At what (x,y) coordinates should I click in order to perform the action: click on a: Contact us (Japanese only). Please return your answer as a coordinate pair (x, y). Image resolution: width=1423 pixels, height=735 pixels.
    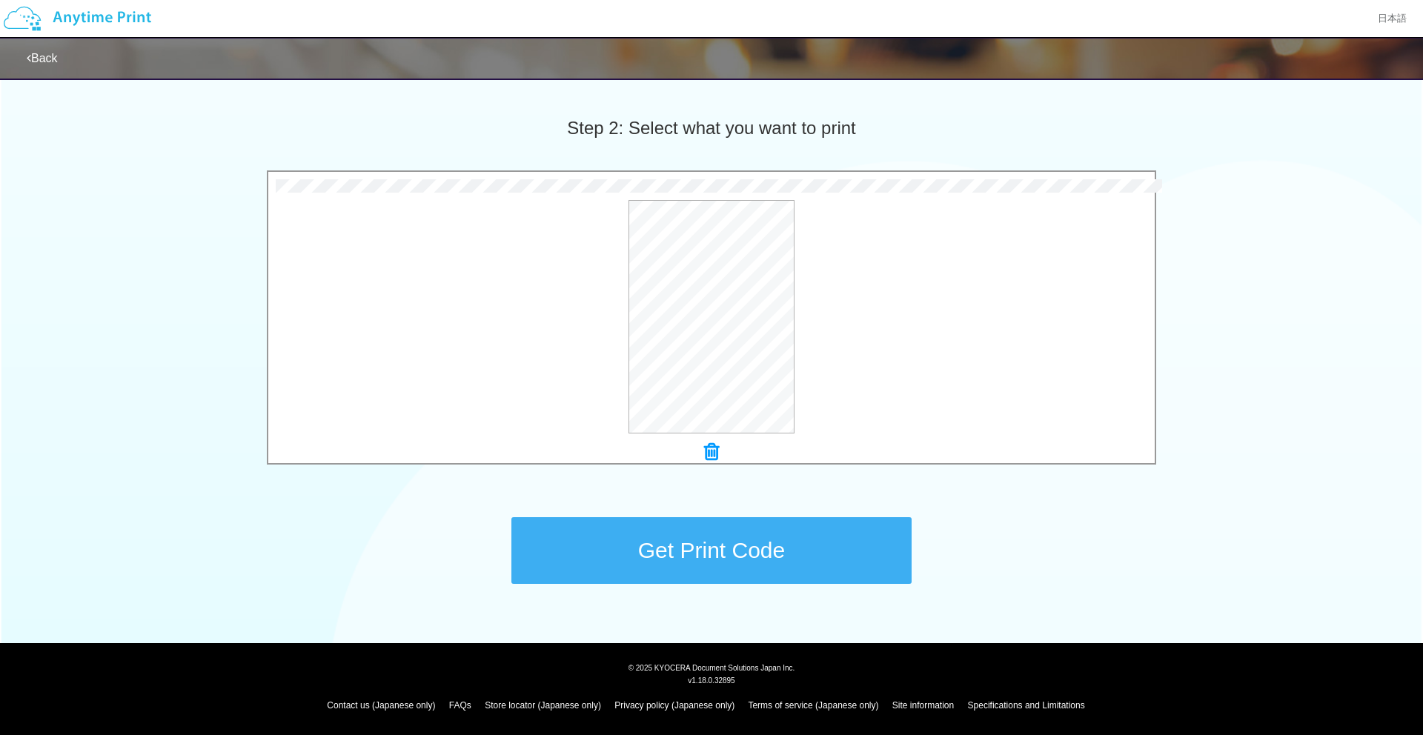
    Looking at the image, I should click on (381, 706).